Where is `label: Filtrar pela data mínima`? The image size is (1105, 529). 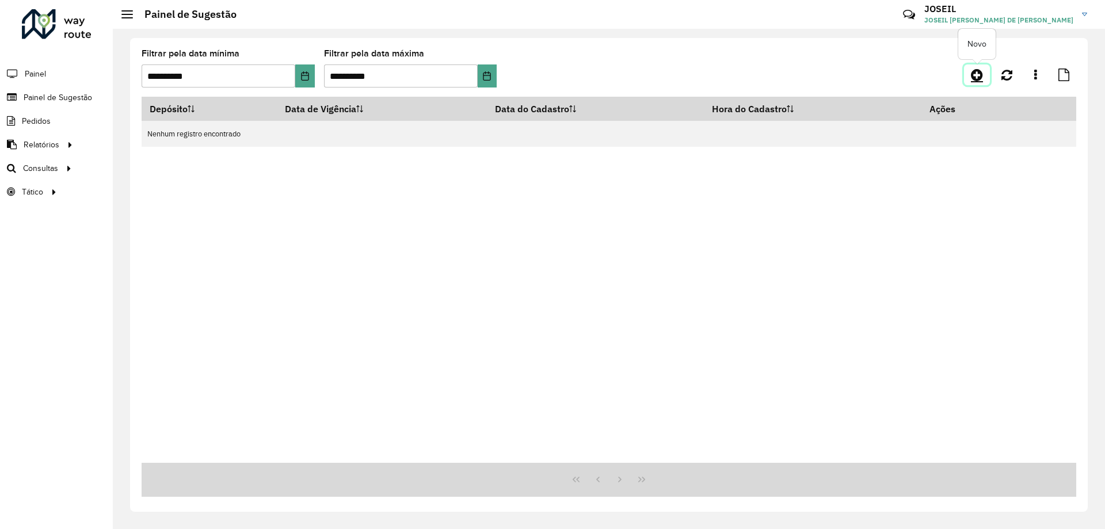
label: Filtrar pela data mínima is located at coordinates (190, 54).